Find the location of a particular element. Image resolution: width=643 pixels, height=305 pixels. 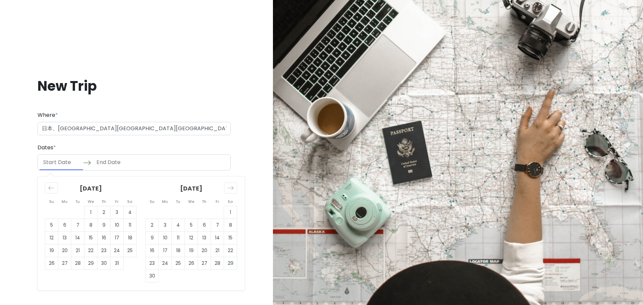

td: Choose Sunday, October 26, 2025 as your check-in date. It’s available. is located at coordinates (52, 264).